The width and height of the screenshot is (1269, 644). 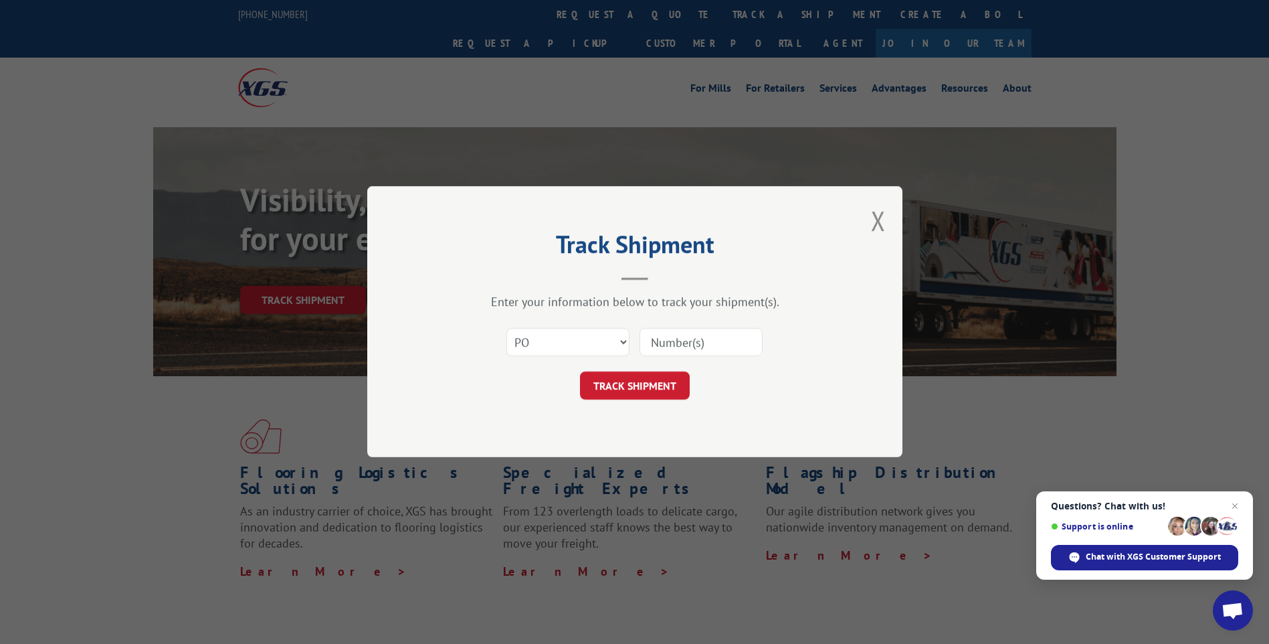 I want to click on div: Open chat, so click(x=1233, y=610).